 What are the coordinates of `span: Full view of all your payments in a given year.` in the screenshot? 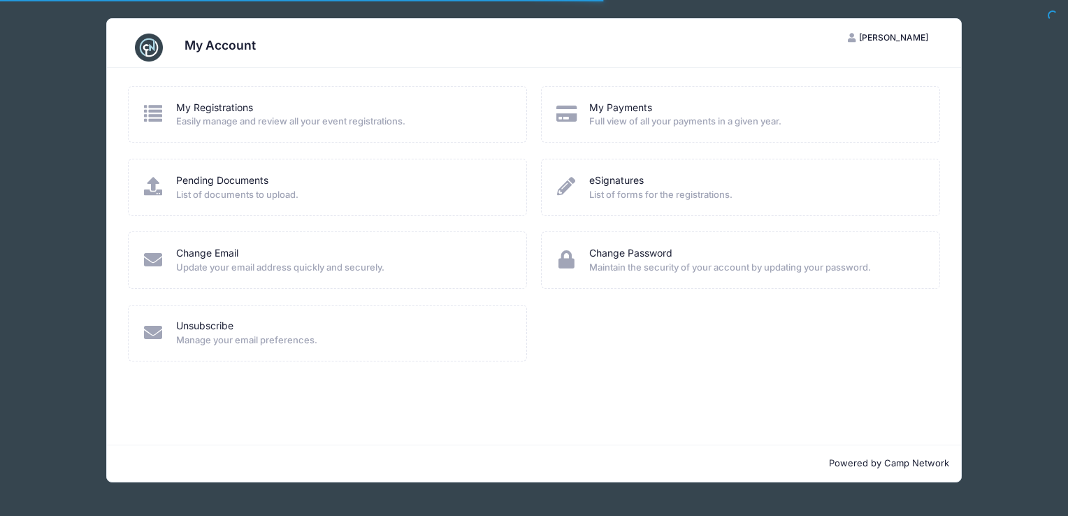 It's located at (755, 122).